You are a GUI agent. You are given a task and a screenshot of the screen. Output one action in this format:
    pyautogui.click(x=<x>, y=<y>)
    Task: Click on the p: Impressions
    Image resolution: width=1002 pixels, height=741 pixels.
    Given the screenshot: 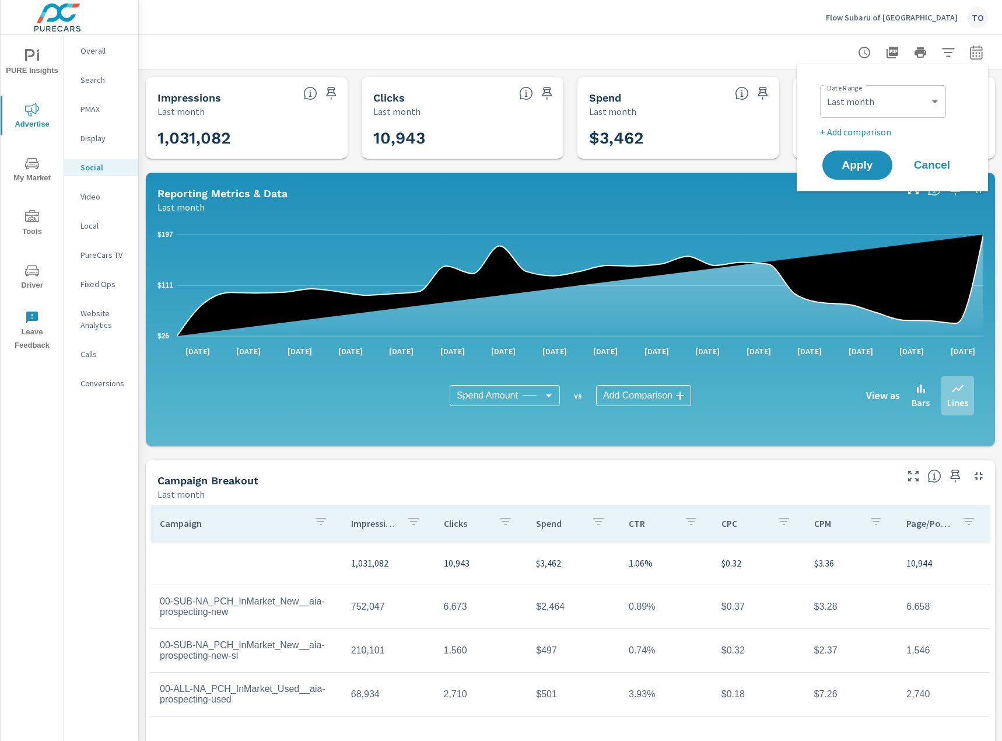 What is the action you would take?
    pyautogui.click(x=374, y=523)
    